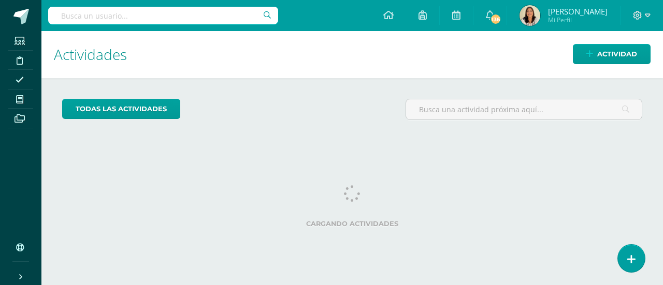 This screenshot has height=285, width=663. I want to click on img: 28c7fd677c0ff8ace5ab9a34417427e6.png, so click(530, 16).